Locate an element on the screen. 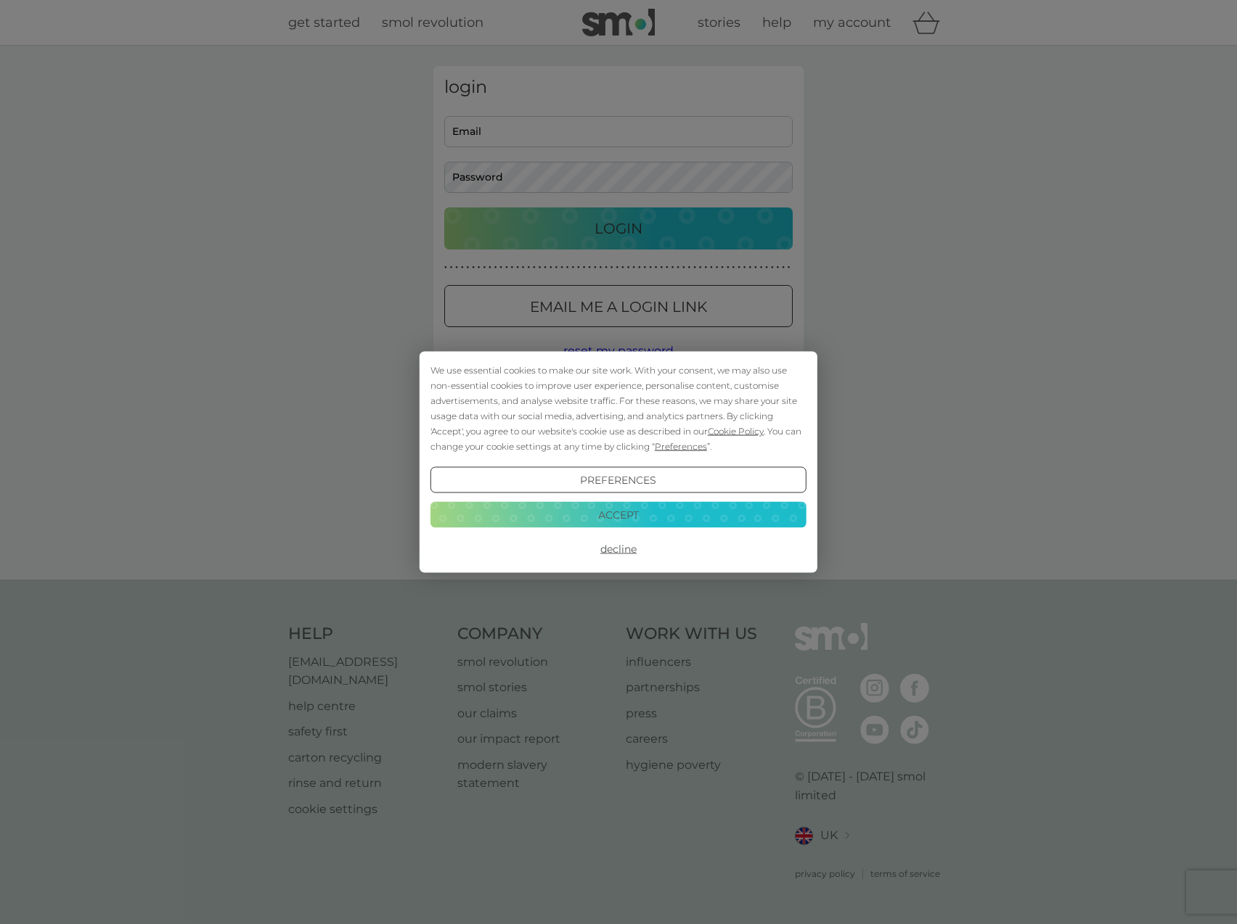 This screenshot has height=924, width=1237. button: Decline is located at coordinates (618, 549).